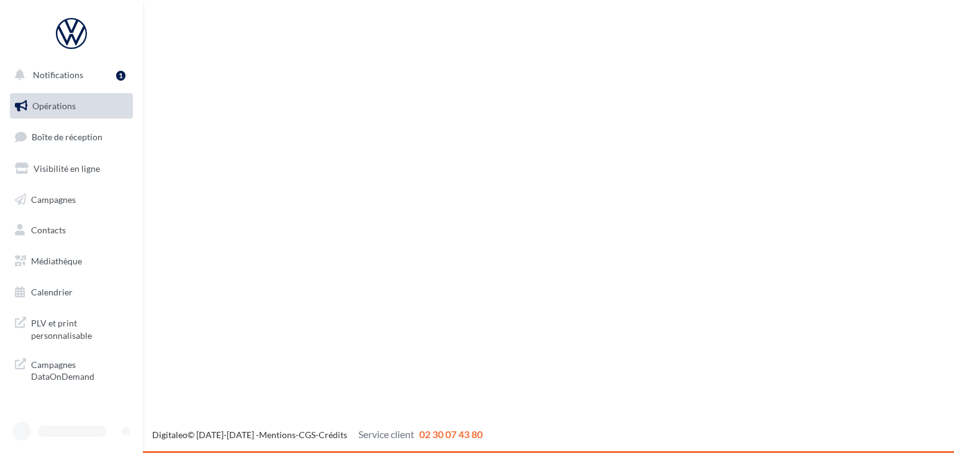 The width and height of the screenshot is (954, 453). What do you see at coordinates (58, 75) in the screenshot?
I see `span: Notifications` at bounding box center [58, 75].